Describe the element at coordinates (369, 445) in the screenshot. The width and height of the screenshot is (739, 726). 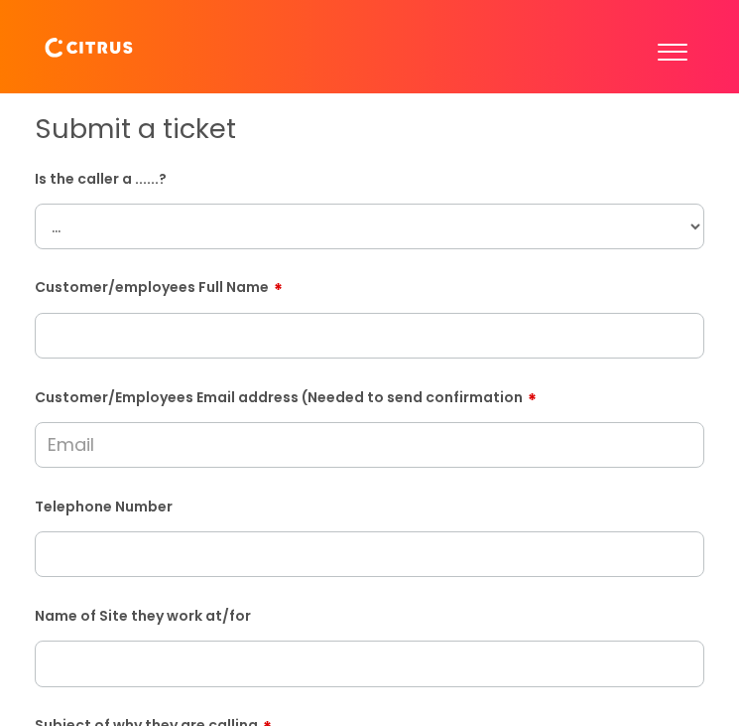
I see `input: Email` at that location.